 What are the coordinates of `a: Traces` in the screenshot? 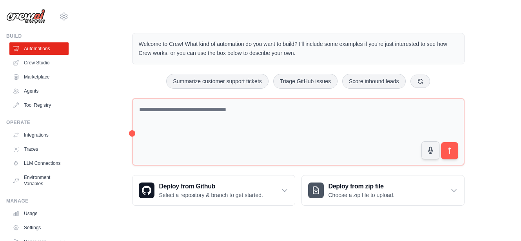 It's located at (39, 149).